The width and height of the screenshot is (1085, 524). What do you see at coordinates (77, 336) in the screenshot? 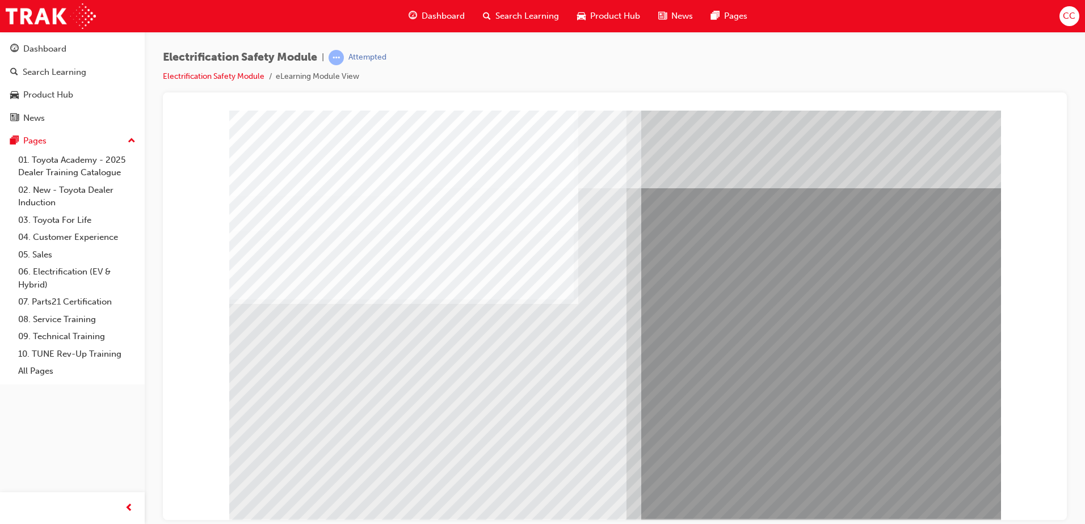
I see `a: 09. Technical Training` at bounding box center [77, 336].